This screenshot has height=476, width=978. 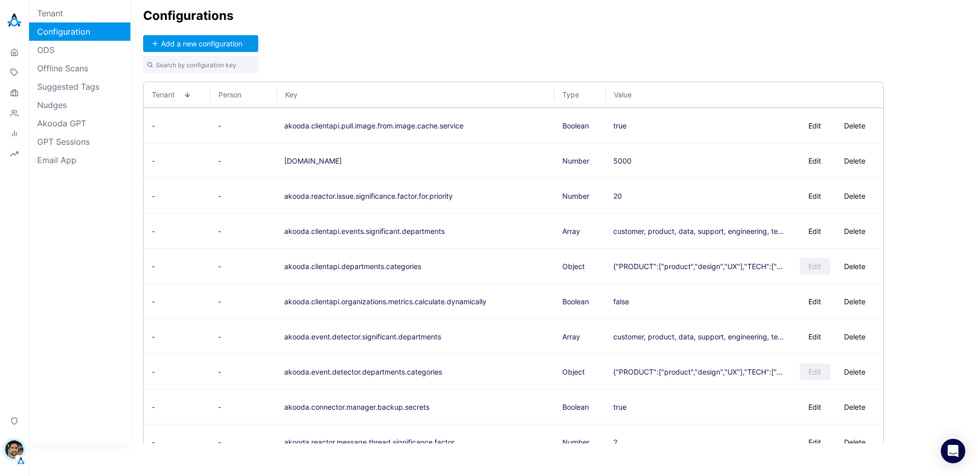 I want to click on img: Akooda Logo, so click(x=14, y=20).